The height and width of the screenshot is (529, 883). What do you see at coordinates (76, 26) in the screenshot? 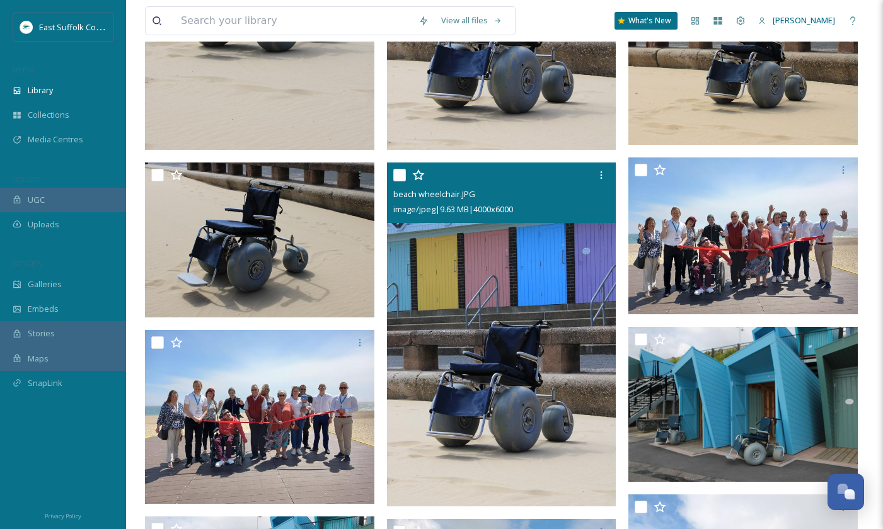
I see `span: East Suffolk Council` at bounding box center [76, 26].